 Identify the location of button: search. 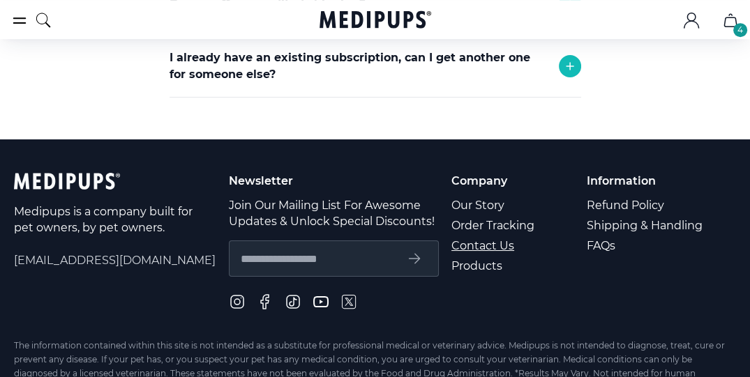
(43, 20).